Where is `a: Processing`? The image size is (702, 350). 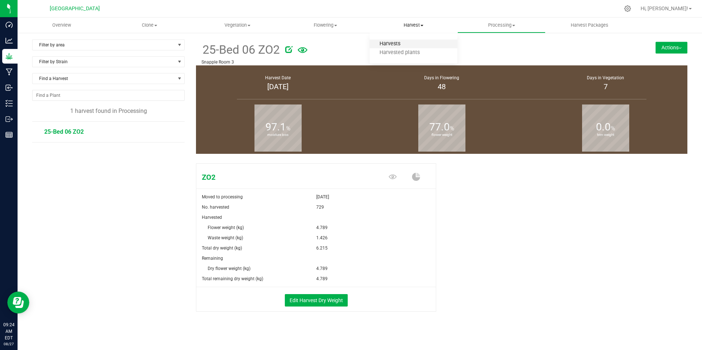
a: Processing is located at coordinates (501, 25).